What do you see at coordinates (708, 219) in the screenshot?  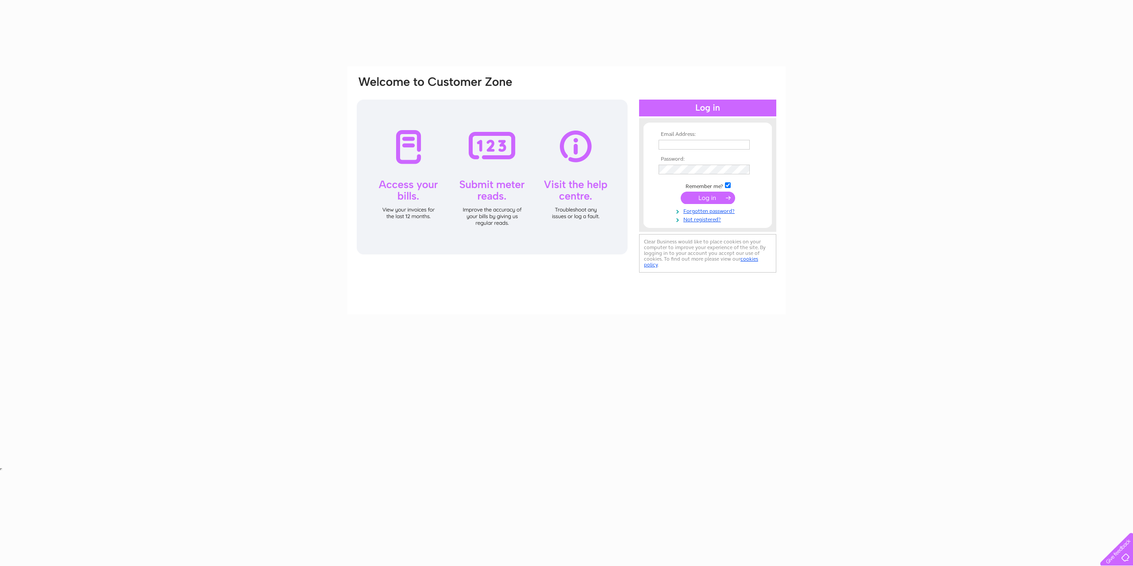 I see `a: Not registered?` at bounding box center [708, 219].